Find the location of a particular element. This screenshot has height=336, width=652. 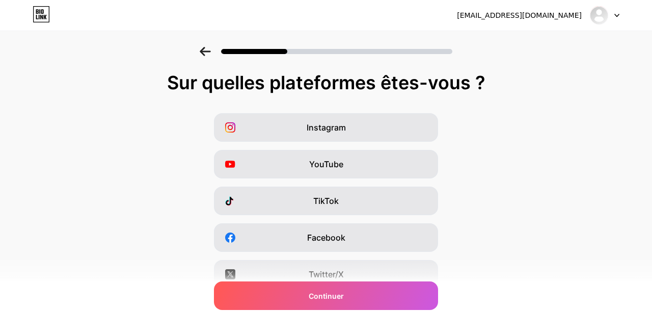

font: Instagram is located at coordinates (326, 127).